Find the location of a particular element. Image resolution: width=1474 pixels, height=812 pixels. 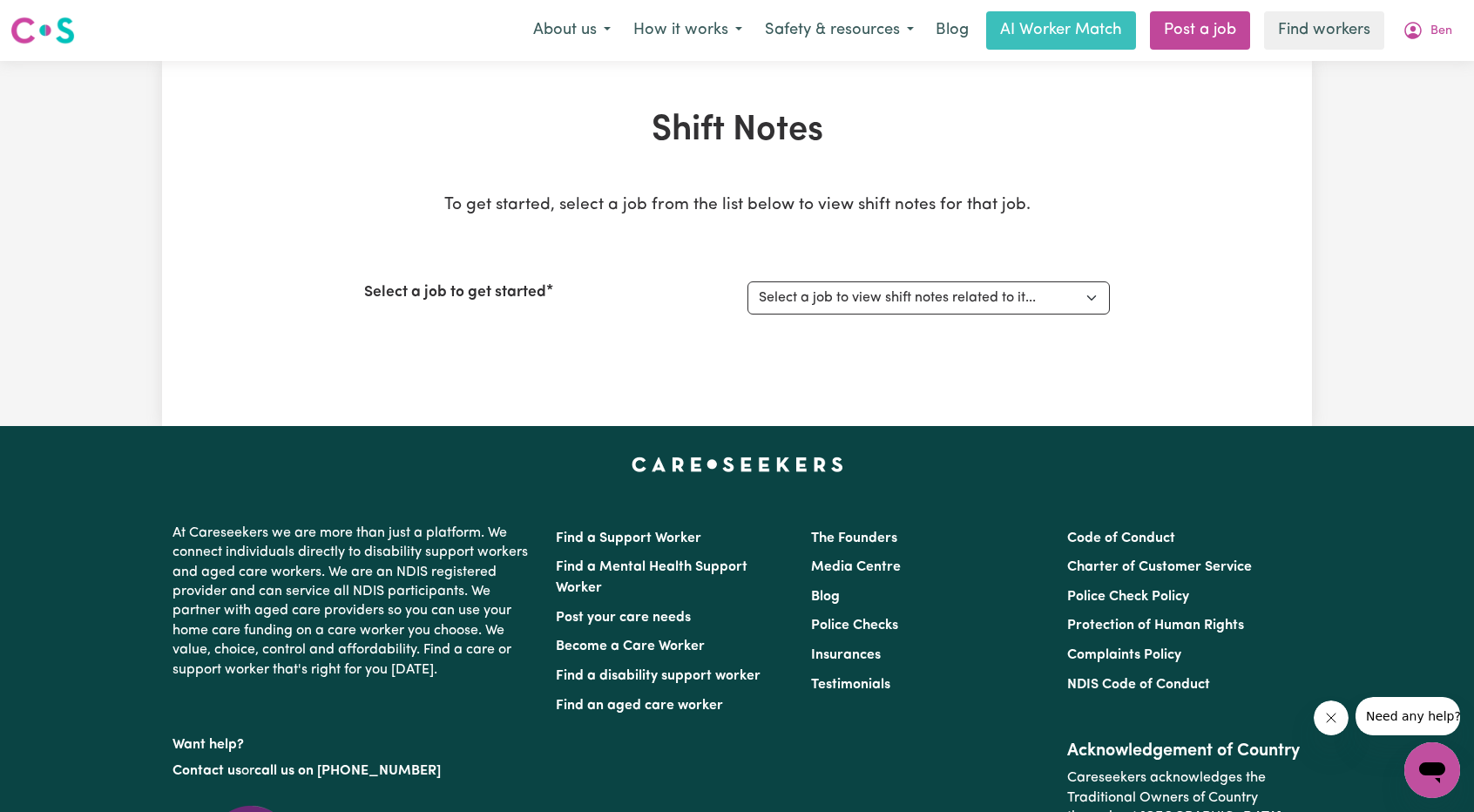

a: Charter of Customer Service is located at coordinates (1159, 567).